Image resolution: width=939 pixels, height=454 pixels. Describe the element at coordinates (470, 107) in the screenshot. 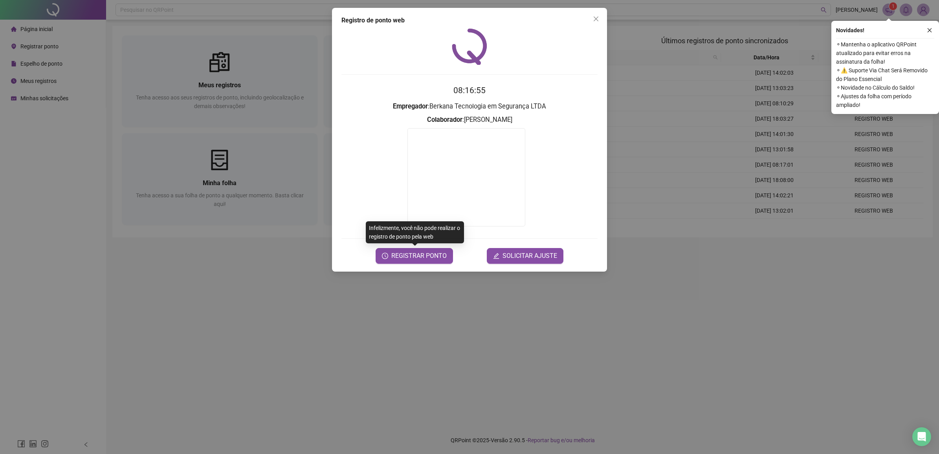

I see `h3: : Berkana Tecnologia em Segurança LTDA` at that location.